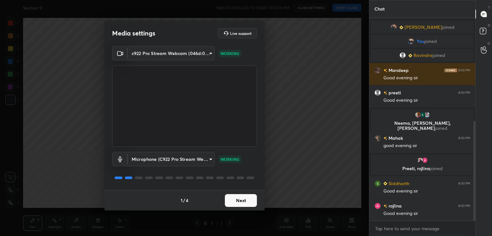 The height and width of the screenshot is (236, 492). Describe the element at coordinates (420, 160) in the screenshot. I see `img: 47bd0b8308db4cafb133322dde33d233.jpg` at that location.